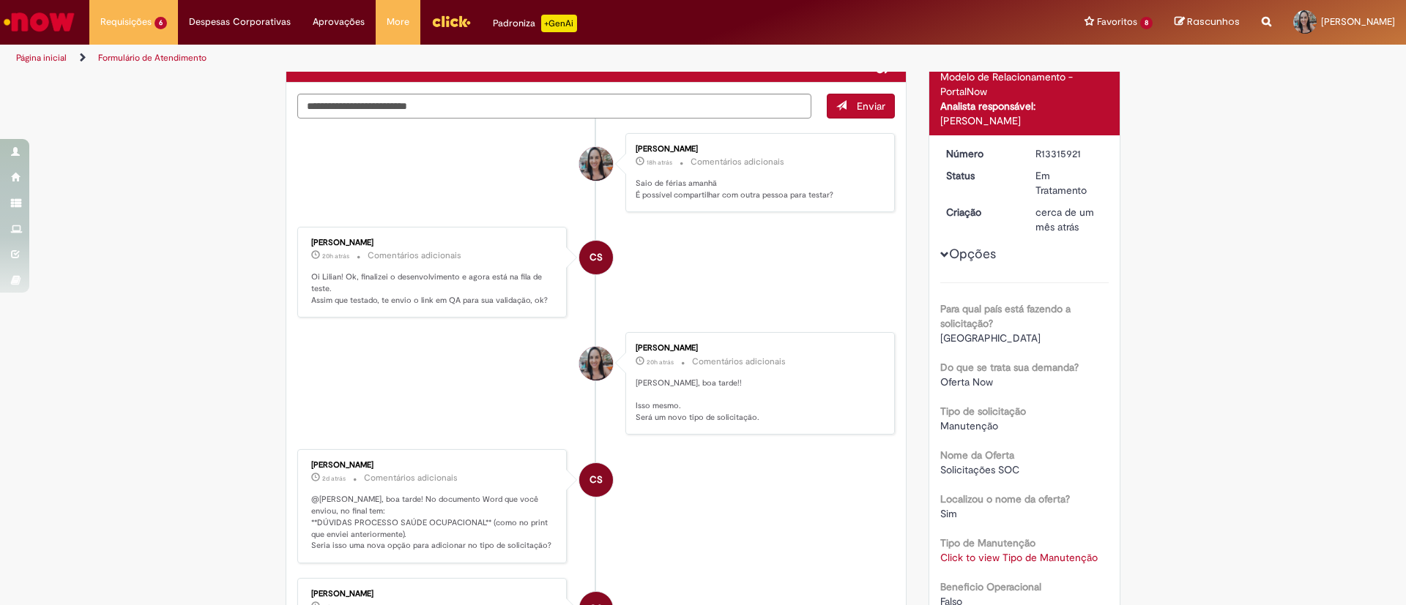 Image resolution: width=1406 pixels, height=605 pixels. What do you see at coordinates (988, 543) in the screenshot?
I see `b: Tipo de Manutenção` at bounding box center [988, 543].